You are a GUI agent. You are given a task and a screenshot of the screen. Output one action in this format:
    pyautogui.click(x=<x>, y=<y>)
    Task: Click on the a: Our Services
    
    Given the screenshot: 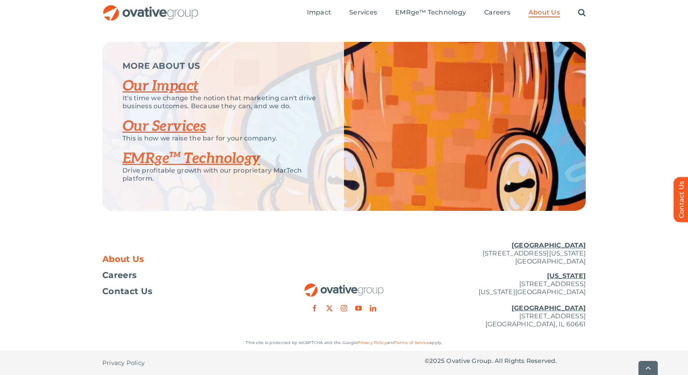 What is the action you would take?
    pyautogui.click(x=164, y=126)
    